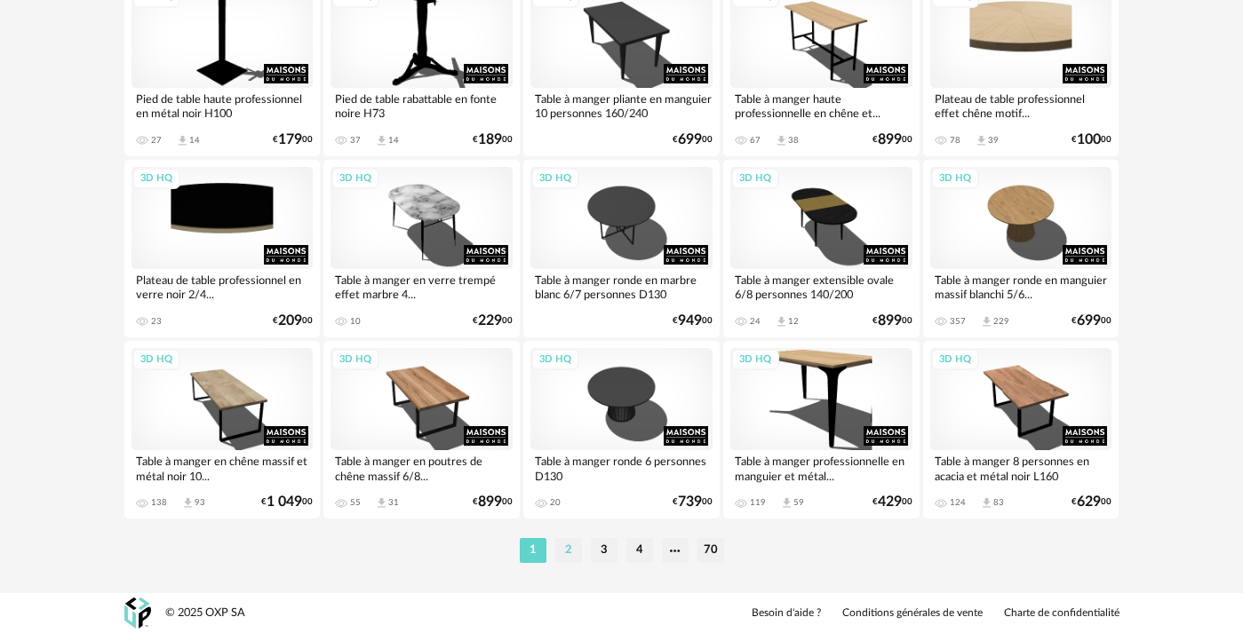 The image size is (1243, 633). What do you see at coordinates (533, 551) in the screenshot?
I see `li: 1` at bounding box center [533, 551].